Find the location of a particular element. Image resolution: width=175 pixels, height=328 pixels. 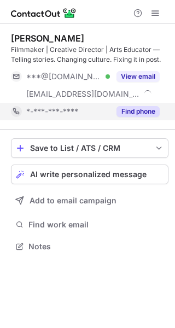

img: ContactOut v5.3.10 is located at coordinates (44, 13).